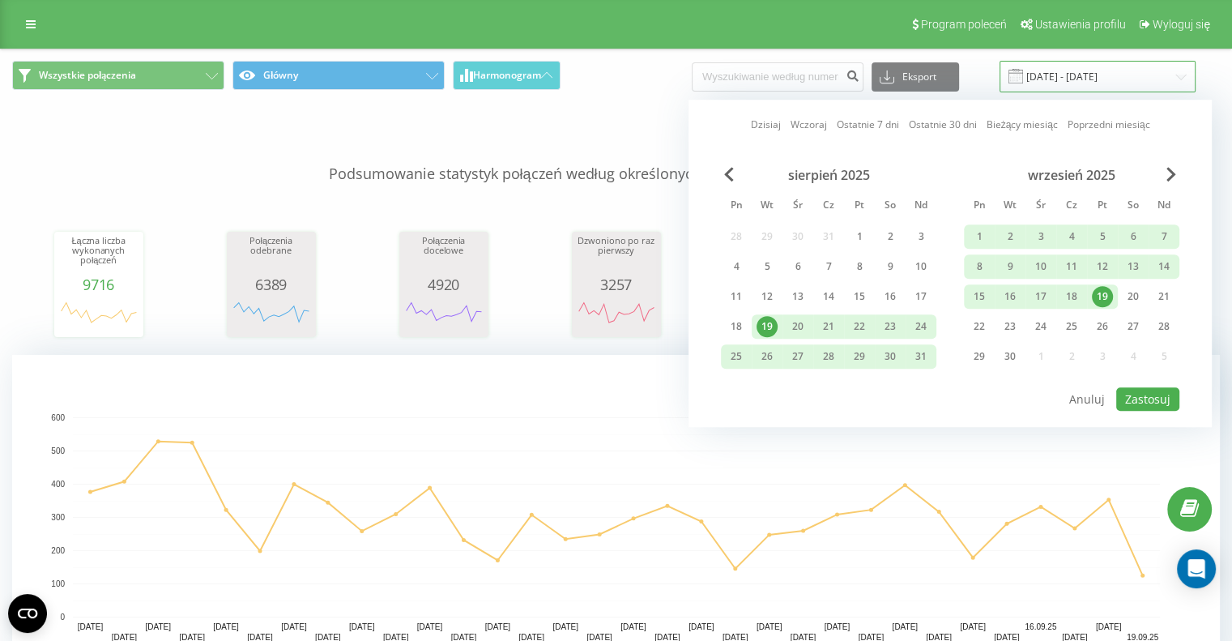 The image size is (1232, 641). What do you see at coordinates (1164, 326) in the screenshot?
I see `div: ndz 28 wrz 2025` at bounding box center [1164, 326].